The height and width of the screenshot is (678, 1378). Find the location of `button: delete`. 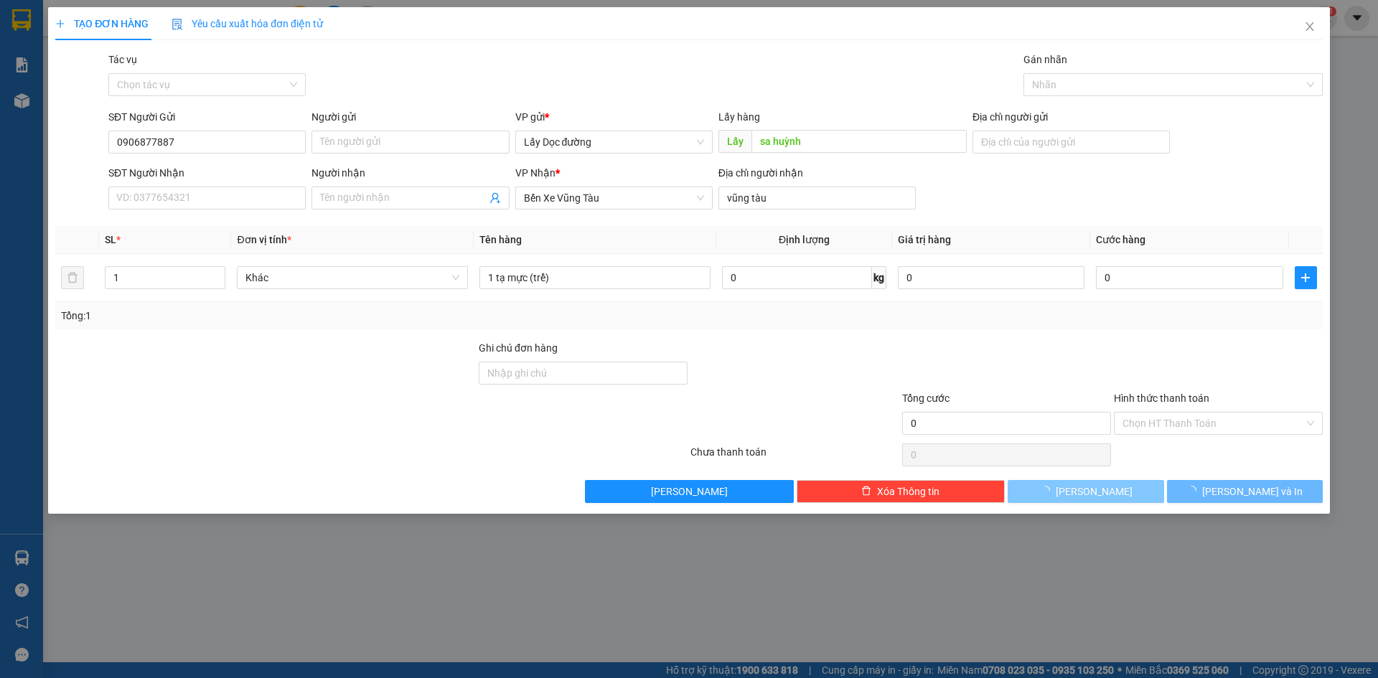

button: delete is located at coordinates (73, 278).